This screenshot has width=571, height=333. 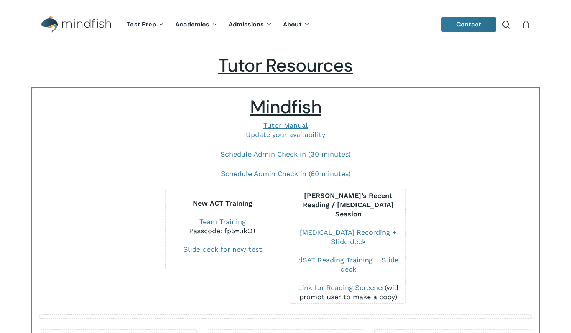 What do you see at coordinates (296, 25) in the screenshot?
I see `a: About` at bounding box center [296, 25].